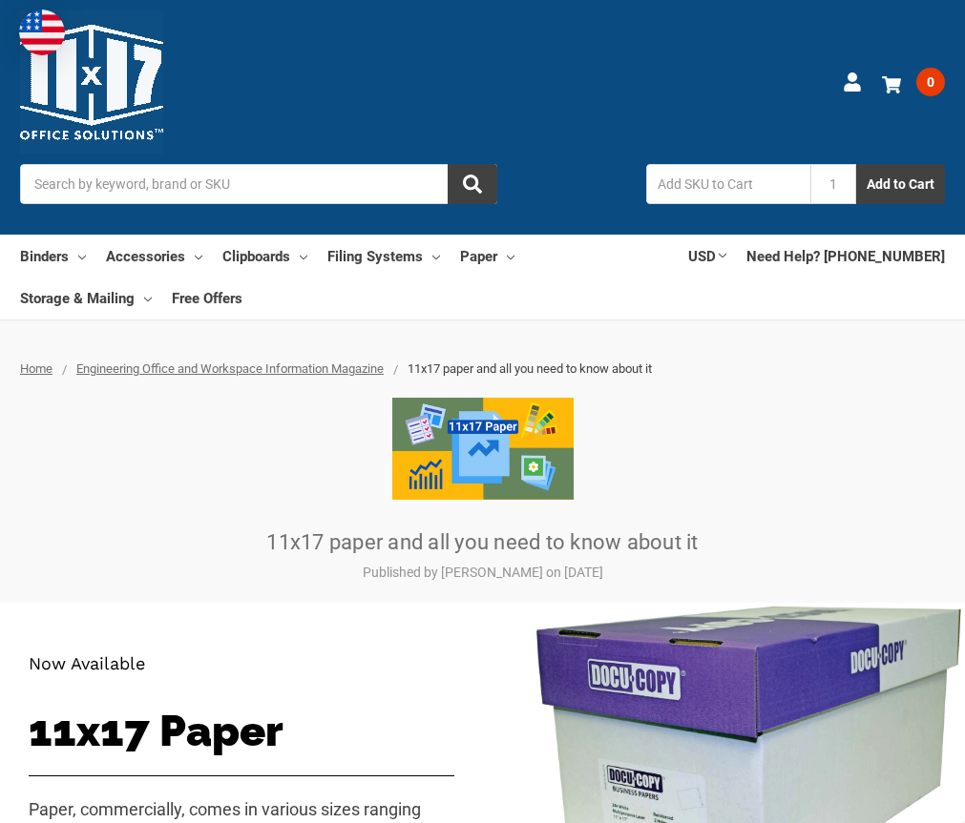 The width and height of the screenshot is (965, 823). What do you see at coordinates (913, 82) in the screenshot?
I see `a: 0` at bounding box center [913, 82].